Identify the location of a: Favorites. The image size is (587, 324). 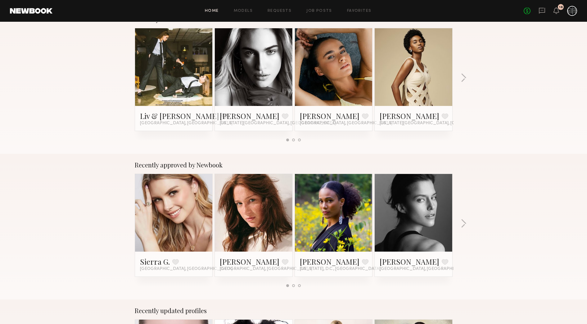
(359, 11).